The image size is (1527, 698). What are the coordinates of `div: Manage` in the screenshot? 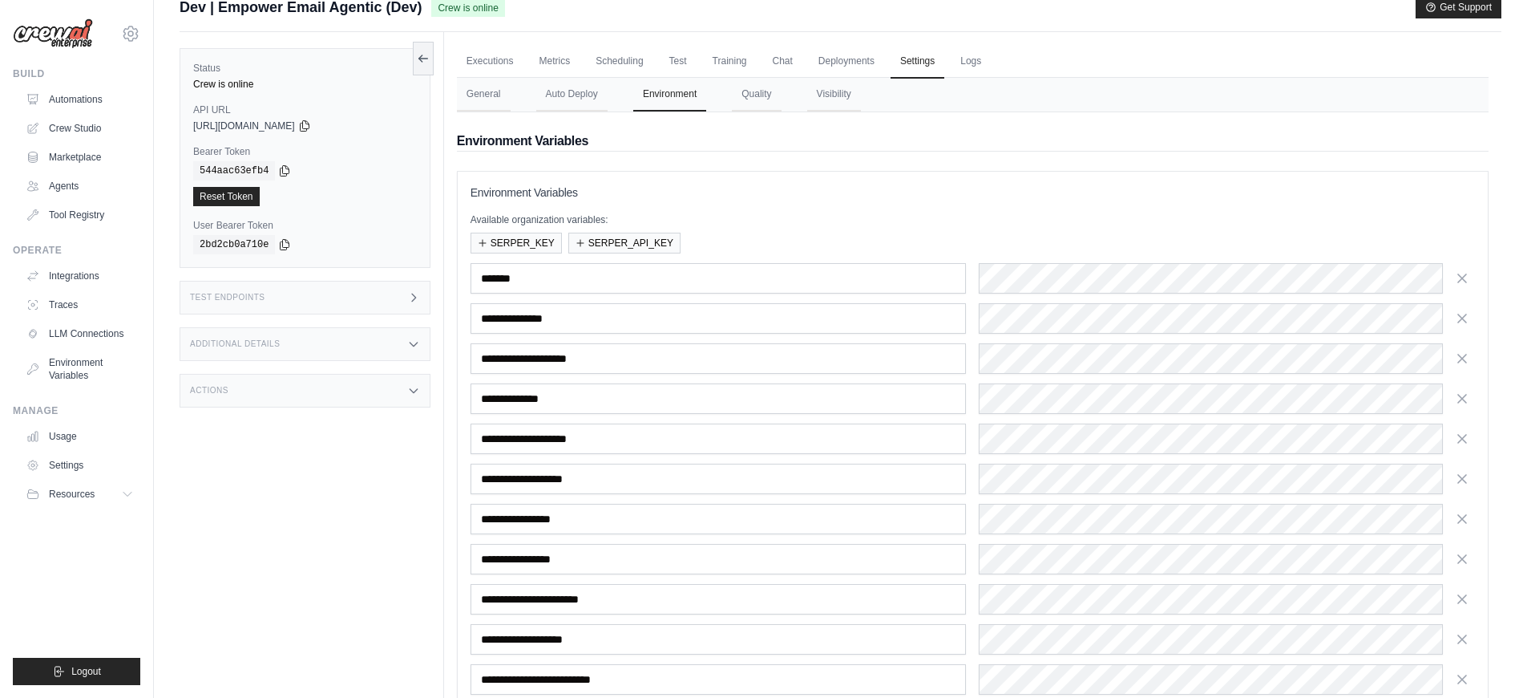 It's located at (76, 410).